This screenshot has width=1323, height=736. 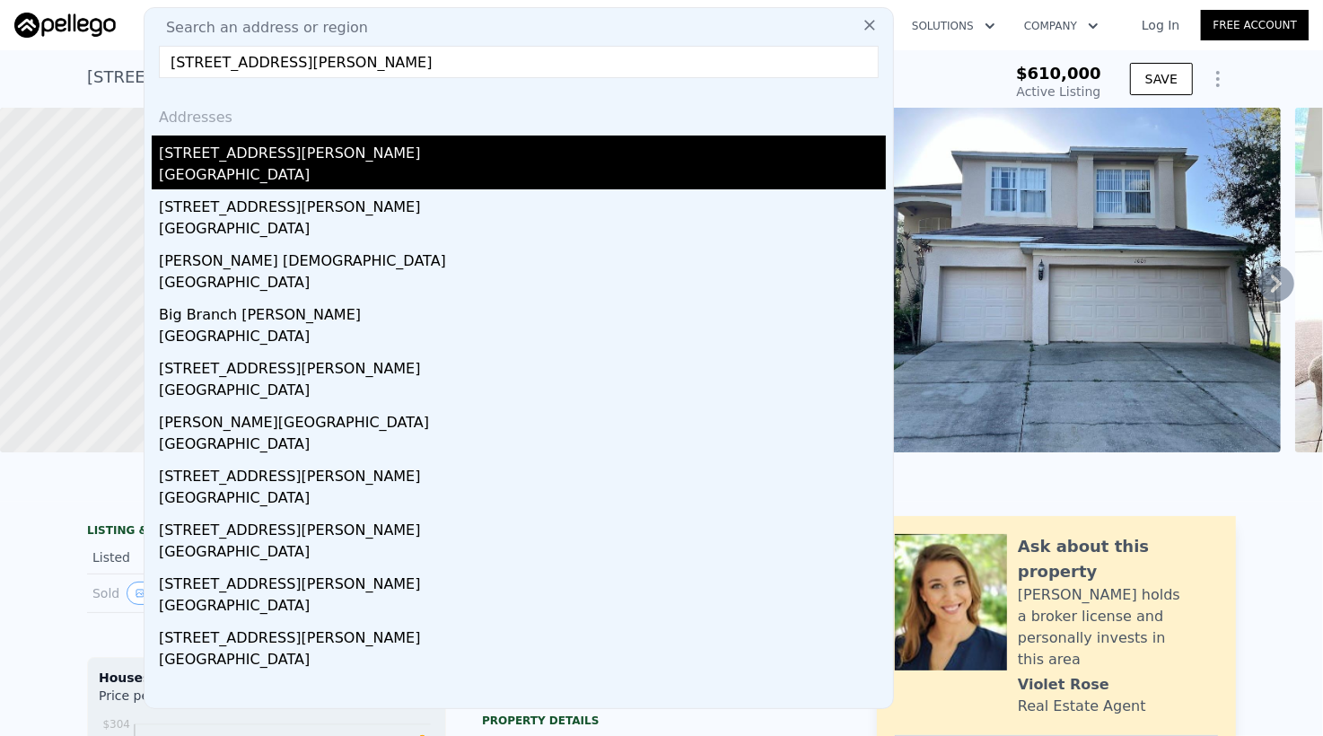 I want to click on div: Sold, so click(x=172, y=593).